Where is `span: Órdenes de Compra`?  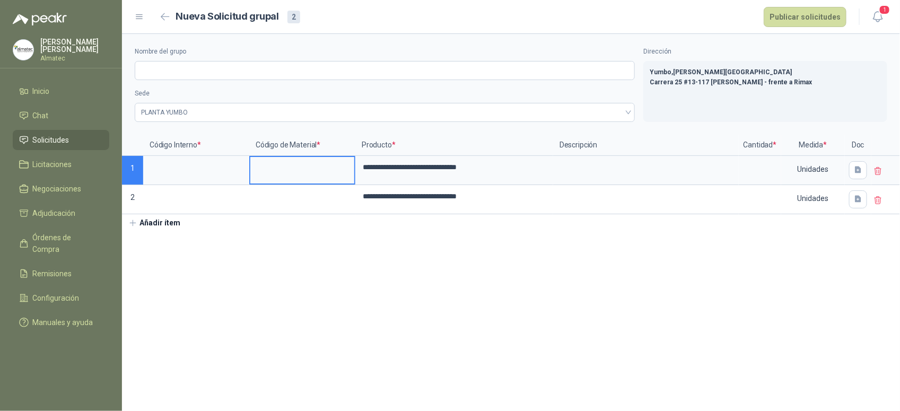
span: Órdenes de Compra is located at coordinates (66, 243).